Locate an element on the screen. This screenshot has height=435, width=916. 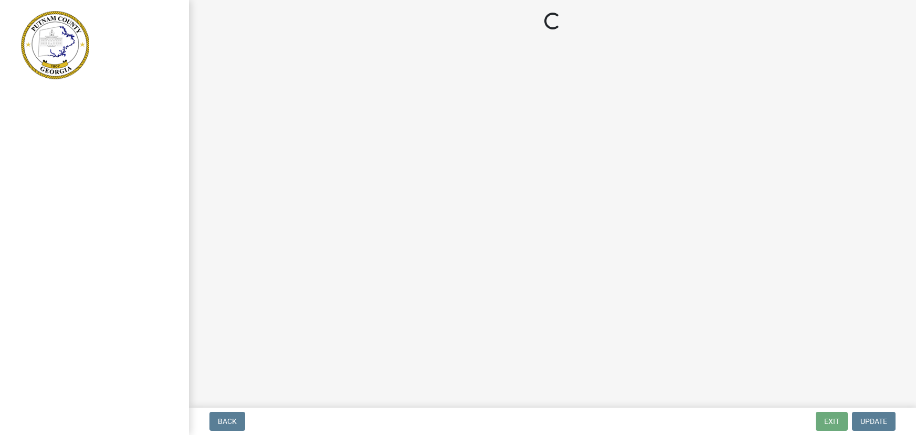
button: Back is located at coordinates (227, 421).